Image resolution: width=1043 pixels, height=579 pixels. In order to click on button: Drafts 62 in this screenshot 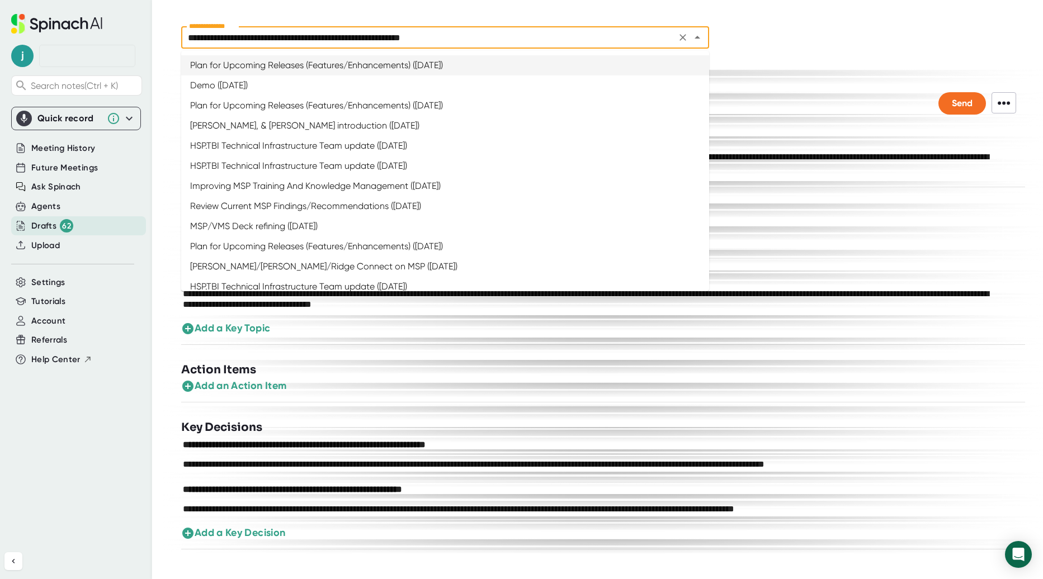, I will do `click(52, 226)`.